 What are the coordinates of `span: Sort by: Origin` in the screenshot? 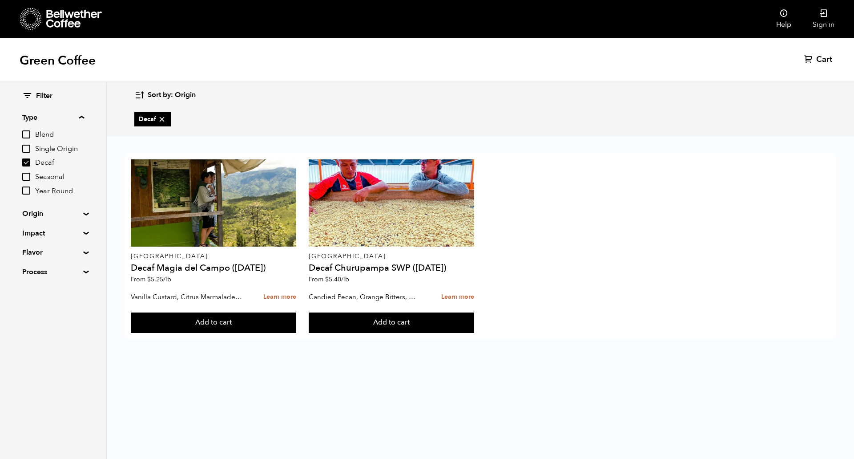 It's located at (172, 95).